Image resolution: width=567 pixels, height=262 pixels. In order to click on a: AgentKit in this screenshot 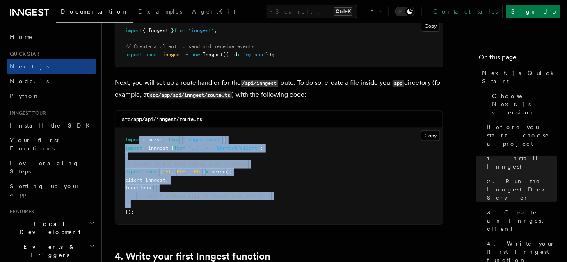, I will do `click(214, 12)`.